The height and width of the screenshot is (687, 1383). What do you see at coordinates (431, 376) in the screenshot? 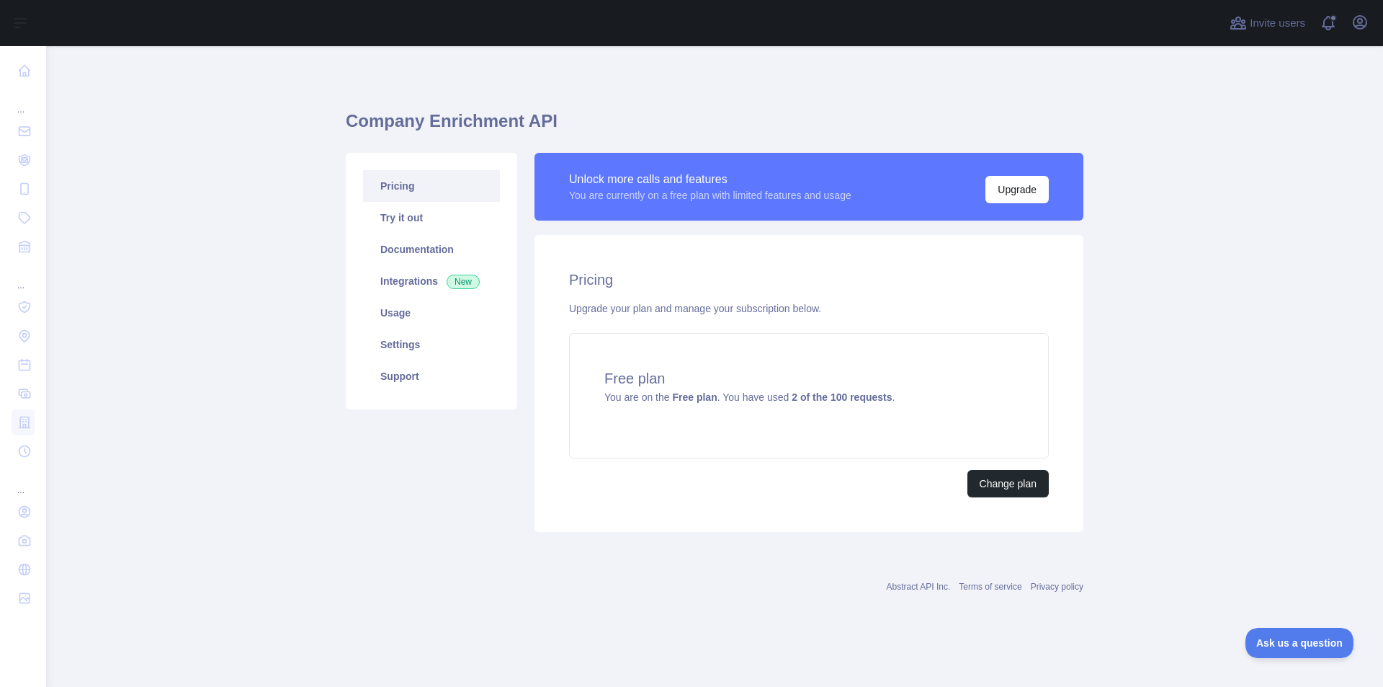
I see `a: Support` at bounding box center [431, 376].